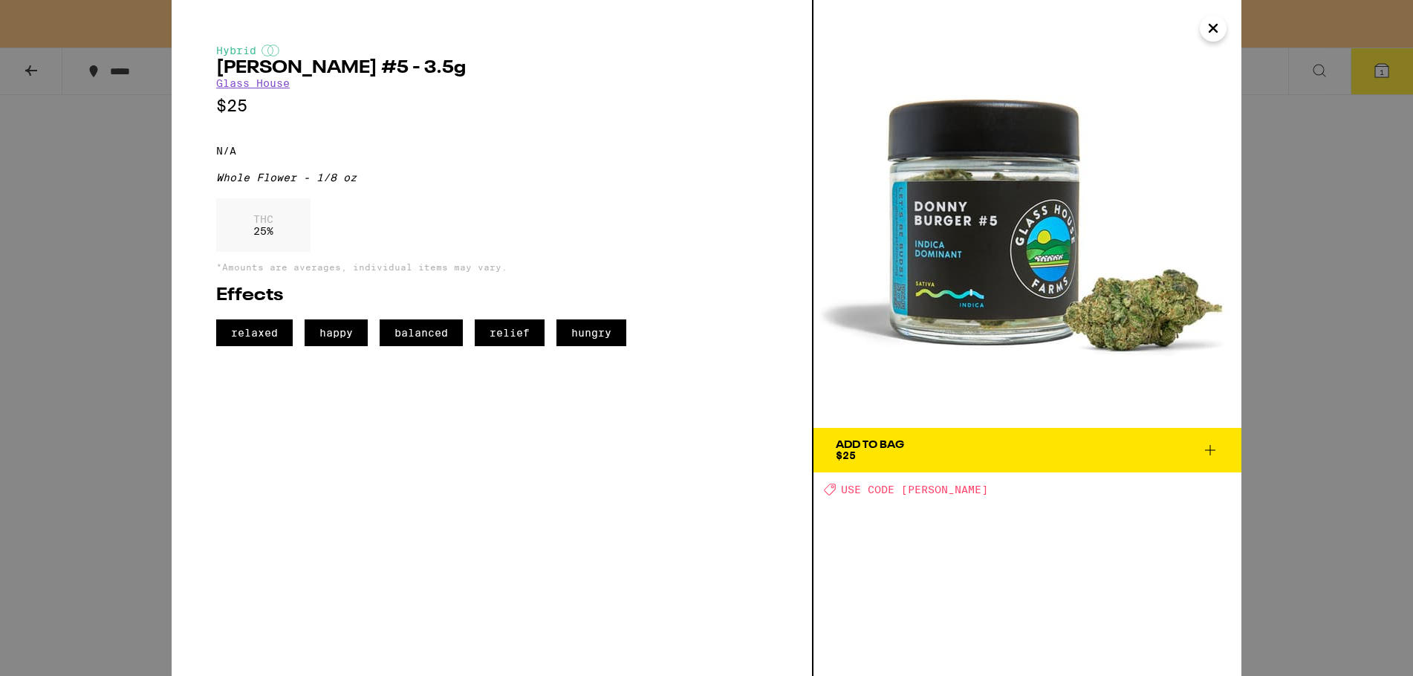 The height and width of the screenshot is (676, 1413). Describe the element at coordinates (263, 225) in the screenshot. I see `div: 25 %` at that location.